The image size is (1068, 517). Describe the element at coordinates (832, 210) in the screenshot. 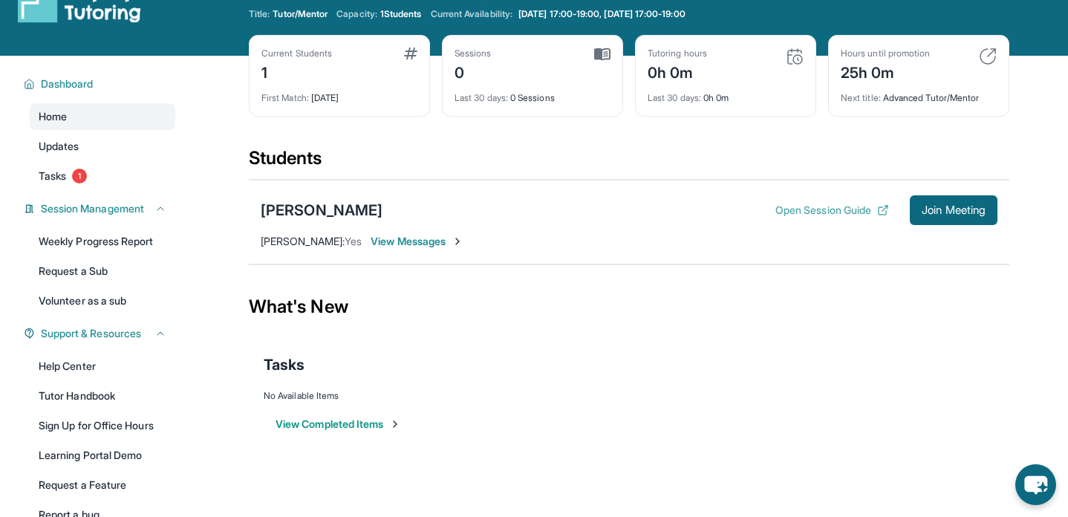

I see `button: Open Session Guide` at that location.